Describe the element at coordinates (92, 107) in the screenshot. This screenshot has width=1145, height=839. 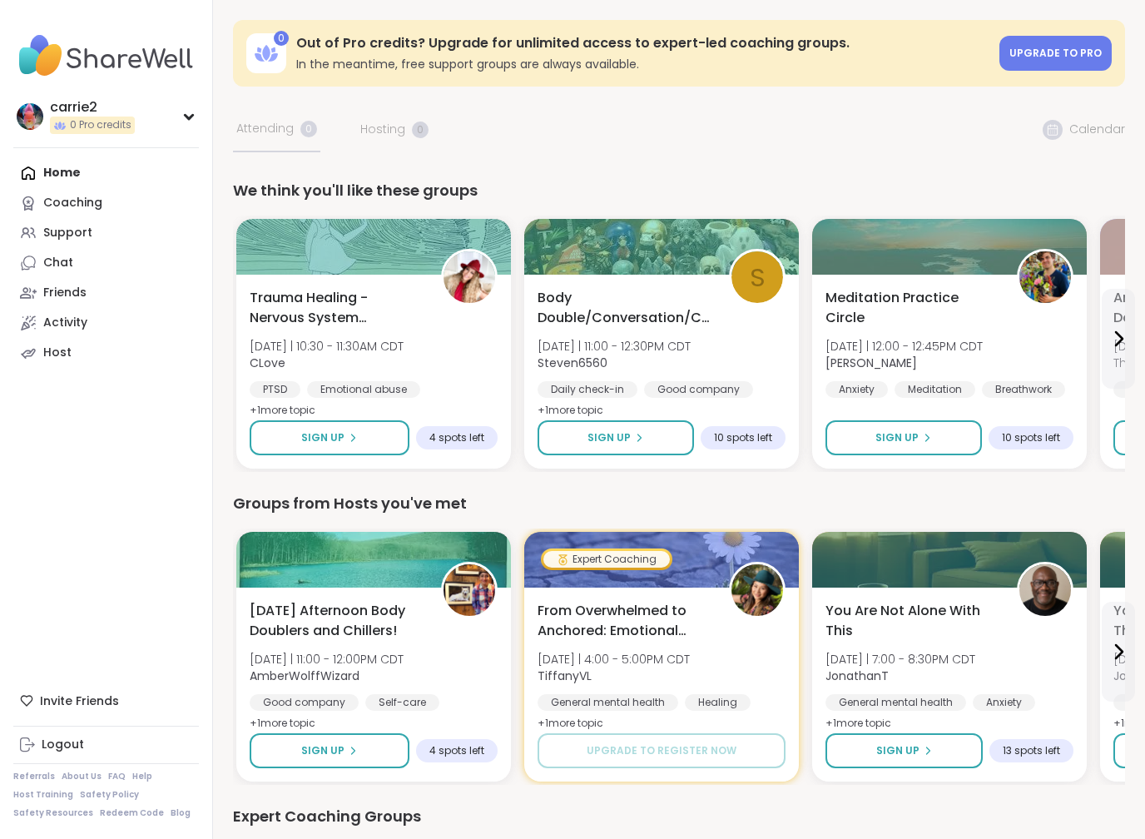
I see `div: carrie2` at that location.